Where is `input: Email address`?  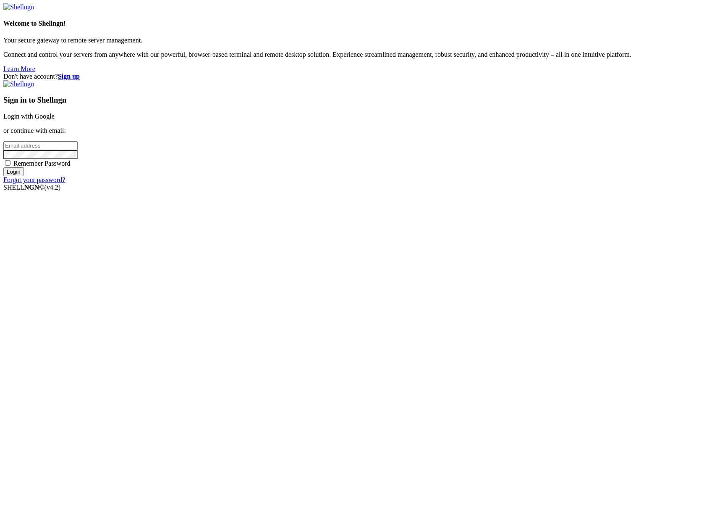
input: Email address is located at coordinates (40, 145).